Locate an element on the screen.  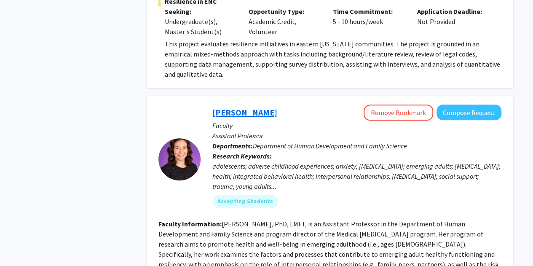
div: Academic Credit, Volunteer is located at coordinates (285, 21).